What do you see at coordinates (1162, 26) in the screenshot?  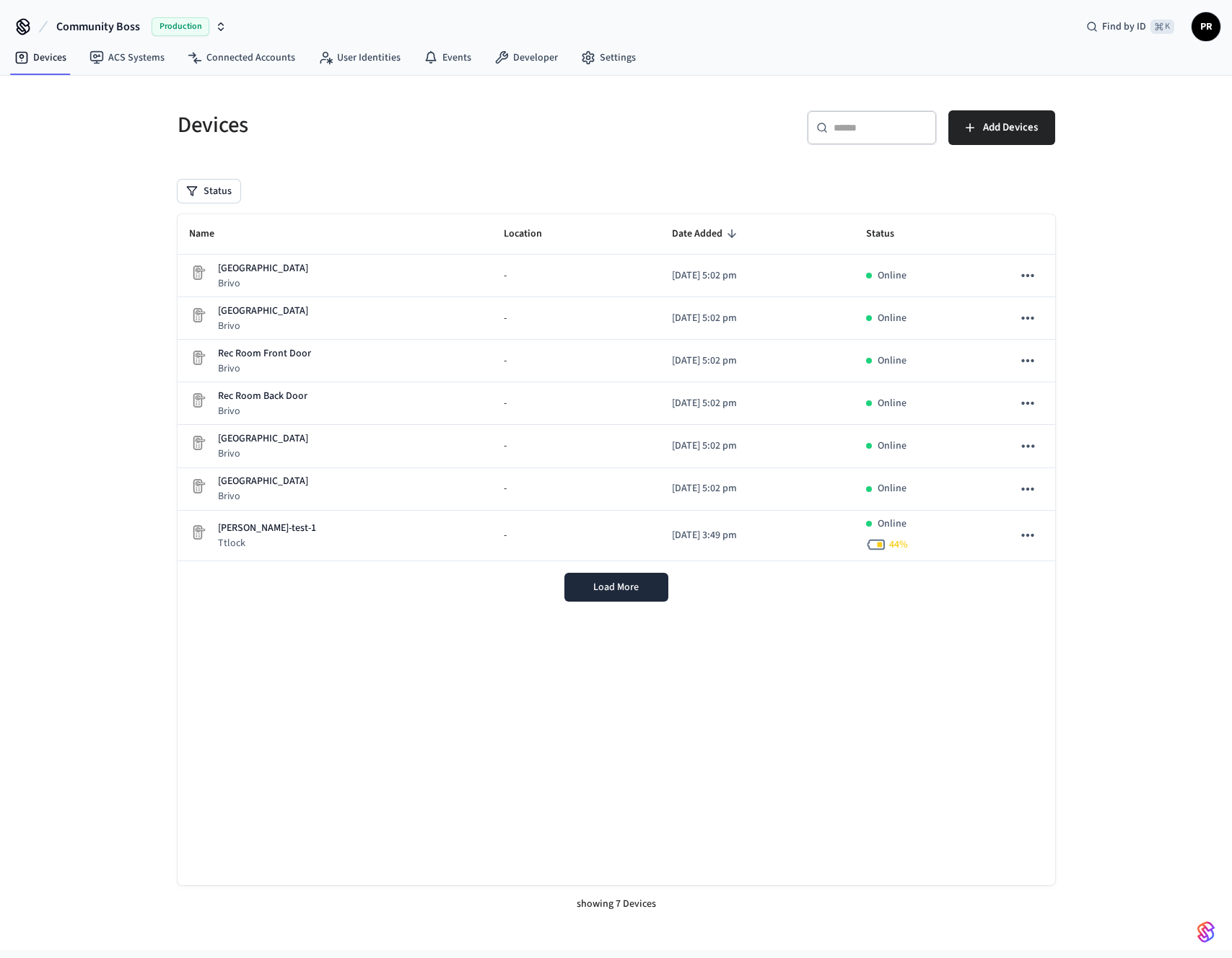 I see `span: ⌘ K` at bounding box center [1162, 26].